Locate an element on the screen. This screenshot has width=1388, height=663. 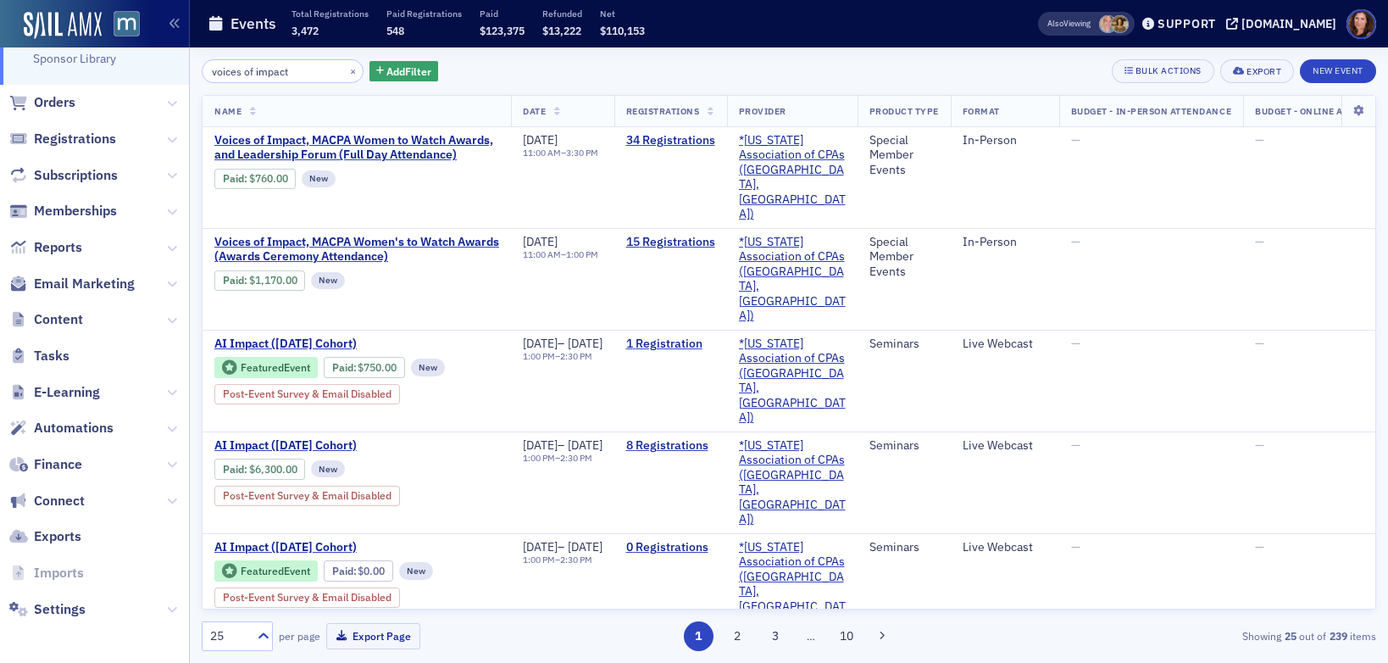
div: Paid: 0 - $0 is located at coordinates (359, 570).